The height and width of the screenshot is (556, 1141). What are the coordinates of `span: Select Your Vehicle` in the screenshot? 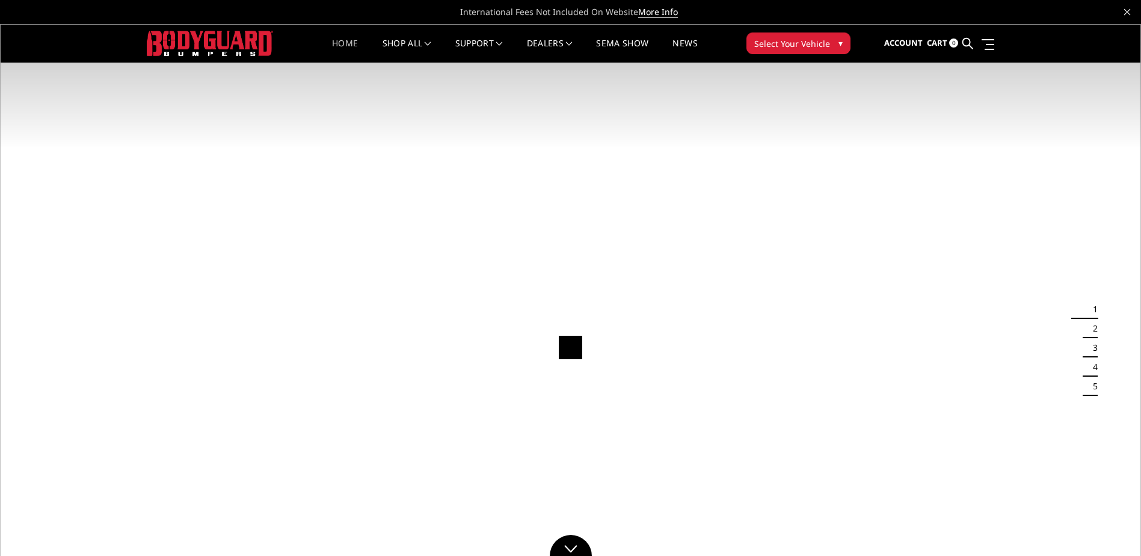 It's located at (792, 43).